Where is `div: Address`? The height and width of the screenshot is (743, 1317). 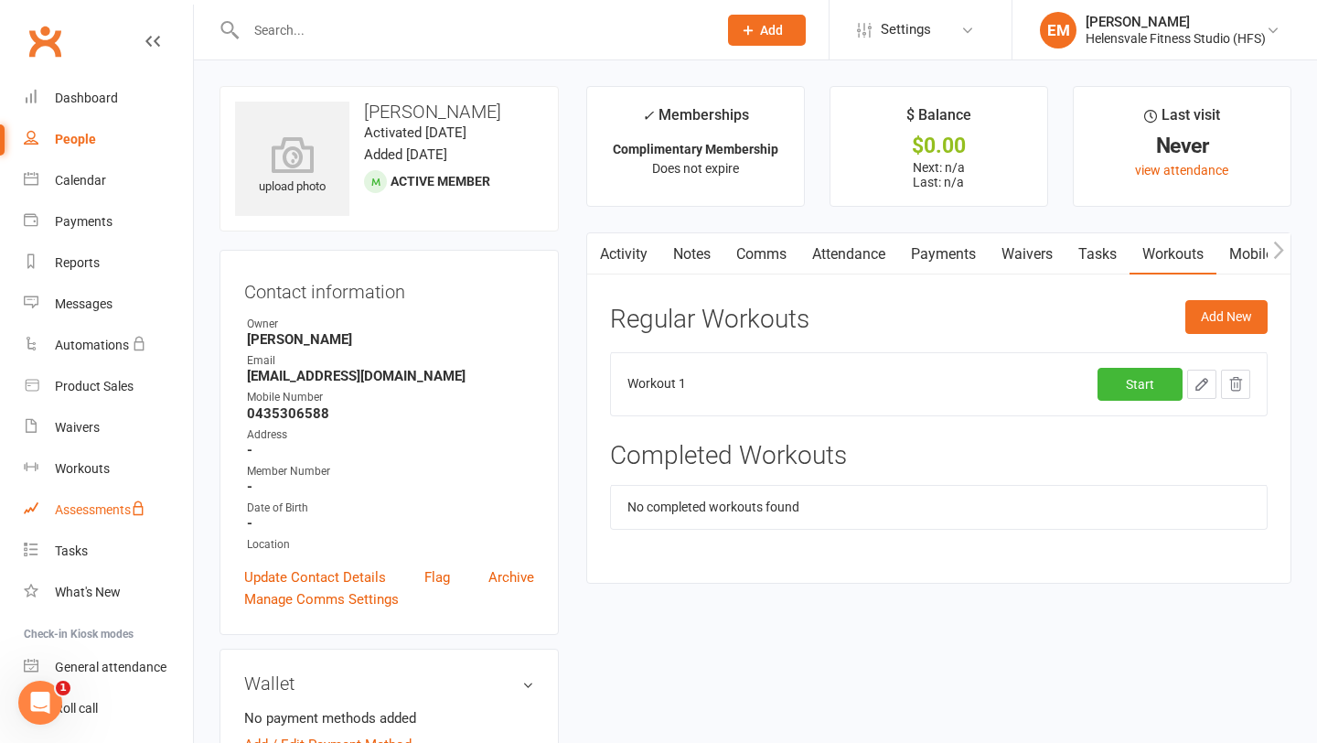 div: Address is located at coordinates (391, 434).